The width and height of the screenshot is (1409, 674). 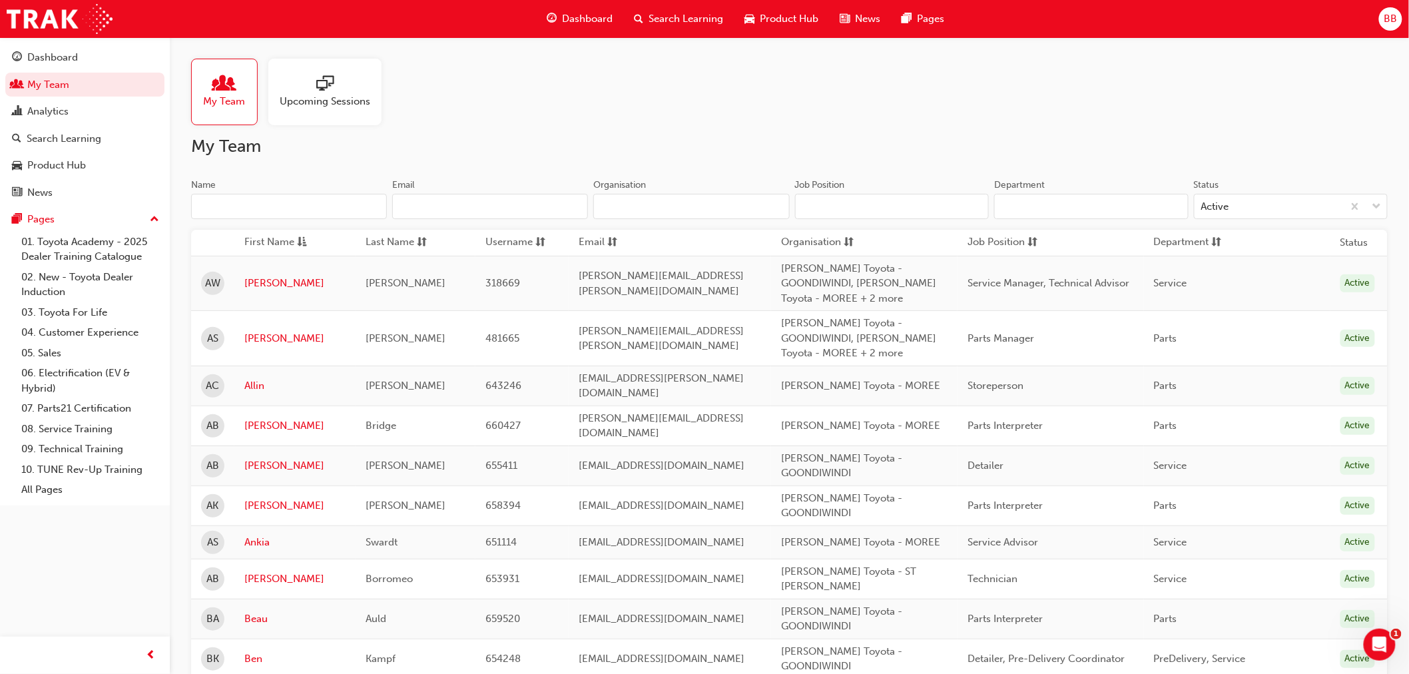 What do you see at coordinates (522, 242) in the screenshot?
I see `button: Usernamesorting-icon` at bounding box center [522, 242].